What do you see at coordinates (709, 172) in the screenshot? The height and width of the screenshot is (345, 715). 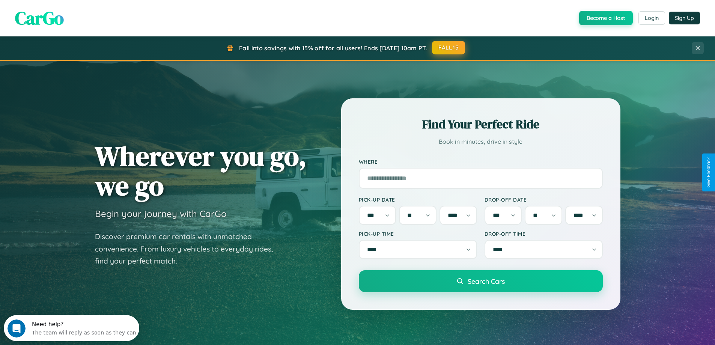 I see `div: Give Feedback` at bounding box center [709, 172].